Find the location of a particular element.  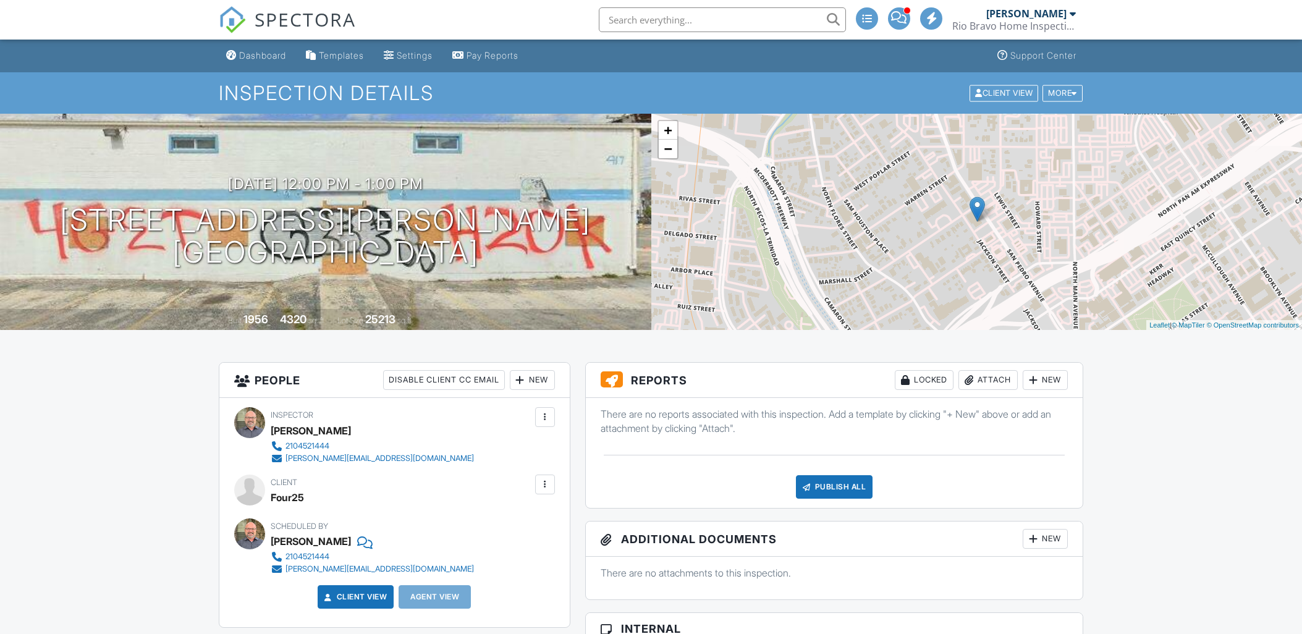

div: More is located at coordinates (1062, 93).